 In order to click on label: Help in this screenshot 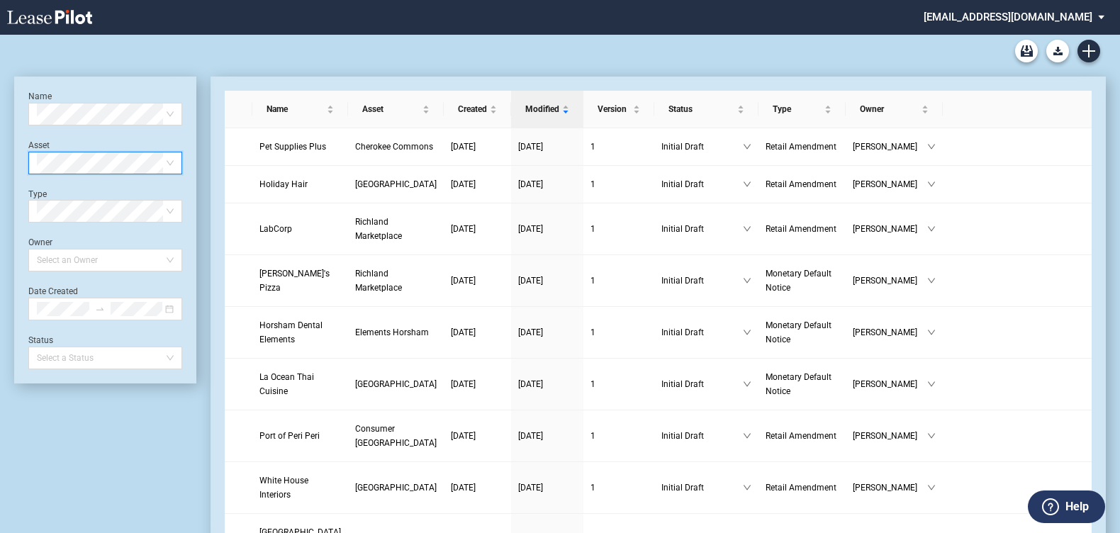, I will do `click(1077, 507)`.